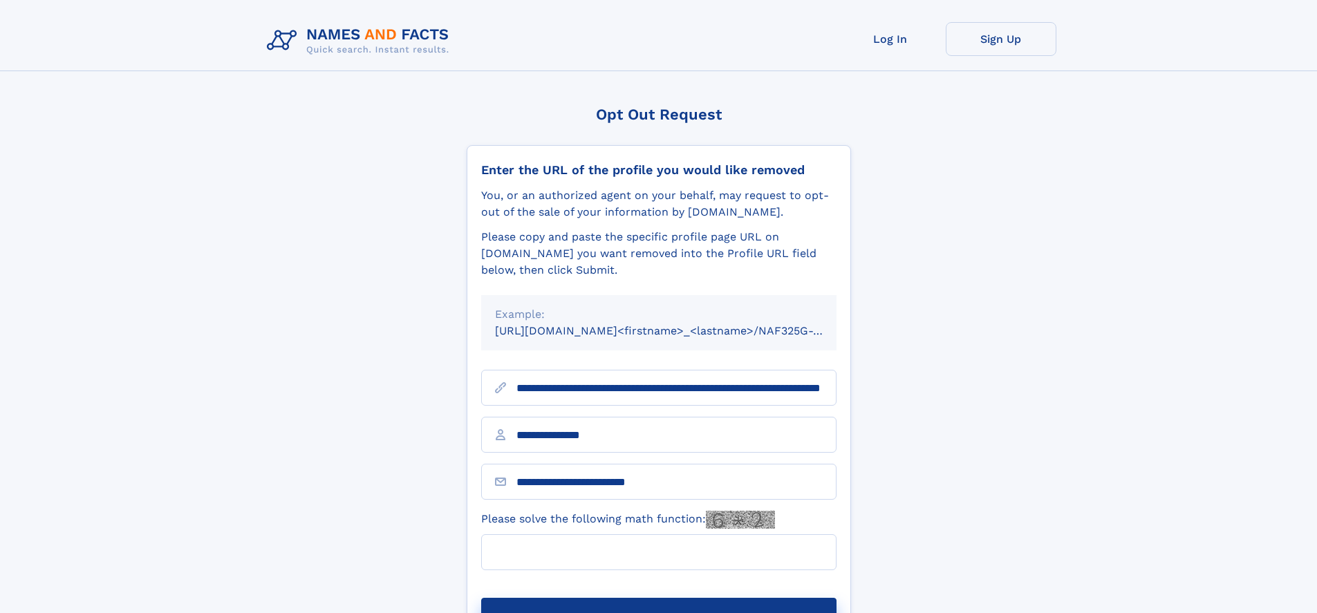 The image size is (1317, 613). I want to click on div: Opt Out Request, so click(659, 114).